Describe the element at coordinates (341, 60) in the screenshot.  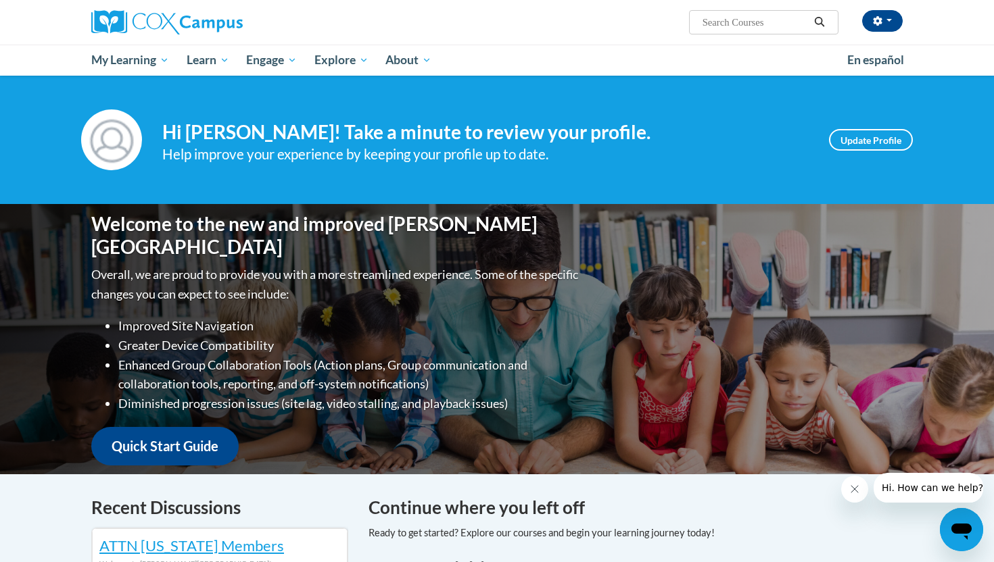
I see `a: Explore` at that location.